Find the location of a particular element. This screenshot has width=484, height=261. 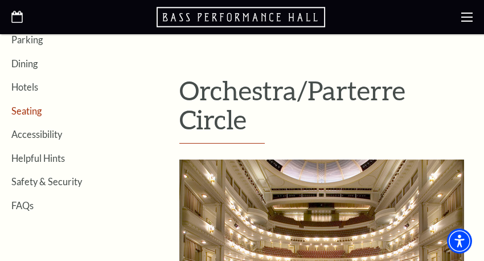

a: Safety & Security is located at coordinates (47, 181).